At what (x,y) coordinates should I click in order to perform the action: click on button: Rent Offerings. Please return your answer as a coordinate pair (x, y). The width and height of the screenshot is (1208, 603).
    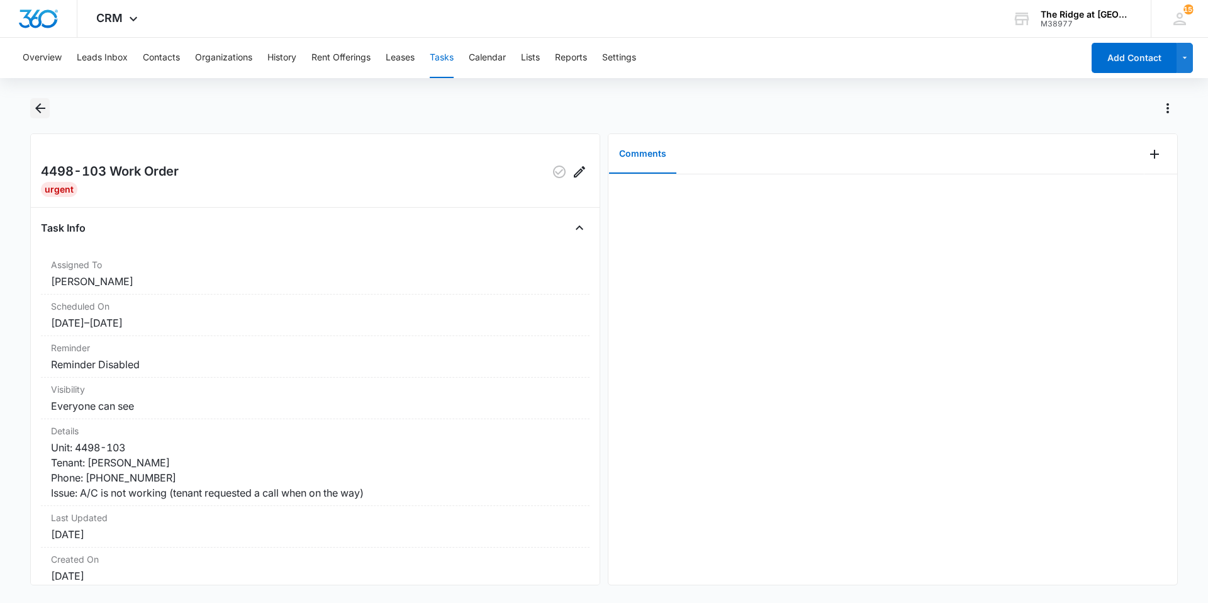
    Looking at the image, I should click on (341, 58).